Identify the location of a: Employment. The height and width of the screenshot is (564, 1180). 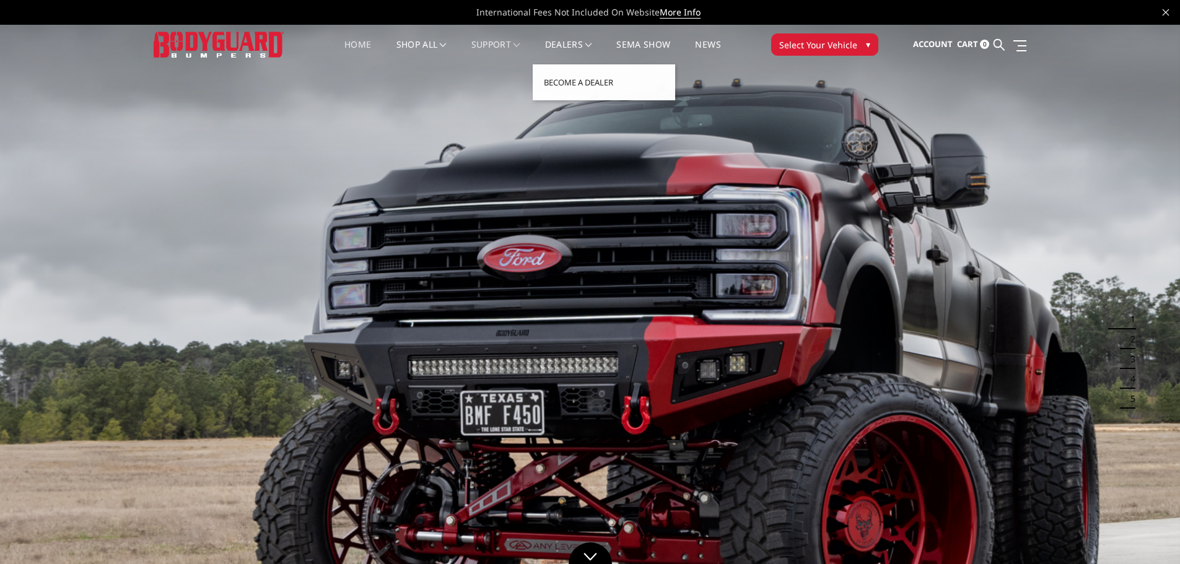
(530, 388).